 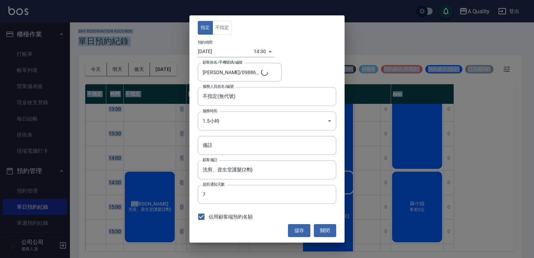 What do you see at coordinates (226, 51) in the screenshot?
I see `input: Choose date, selected date is 2025-08-15` at bounding box center [226, 51].